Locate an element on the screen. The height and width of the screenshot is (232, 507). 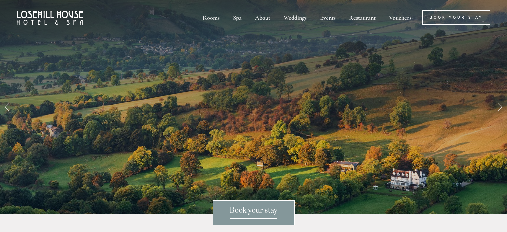
a: Book Your Stay is located at coordinates (457, 17).